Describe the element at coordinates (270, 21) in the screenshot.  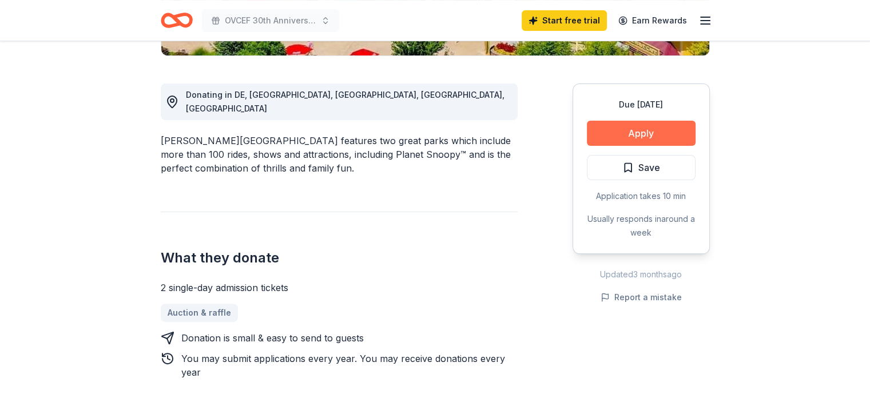
I see `span: OVCEF 30th Anniversary Gala: The Academy Awards of Excellence` at that location.